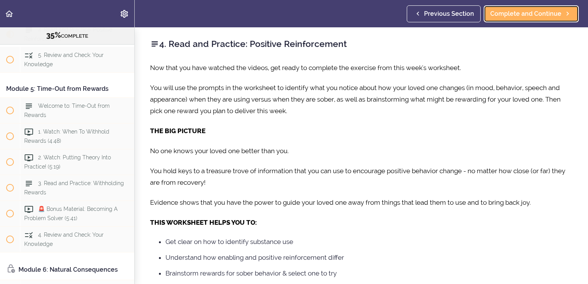 This screenshot has width=588, height=284. What do you see at coordinates (369, 273) in the screenshot?
I see `li: Brainstorm rewards for sober behavior & select one to try` at bounding box center [369, 273].